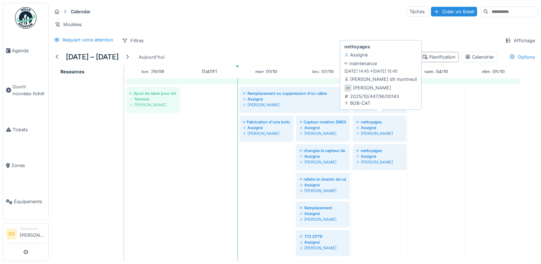  What do you see at coordinates (323, 208) in the screenshot?
I see `div: Remplacement` at bounding box center [323, 208].